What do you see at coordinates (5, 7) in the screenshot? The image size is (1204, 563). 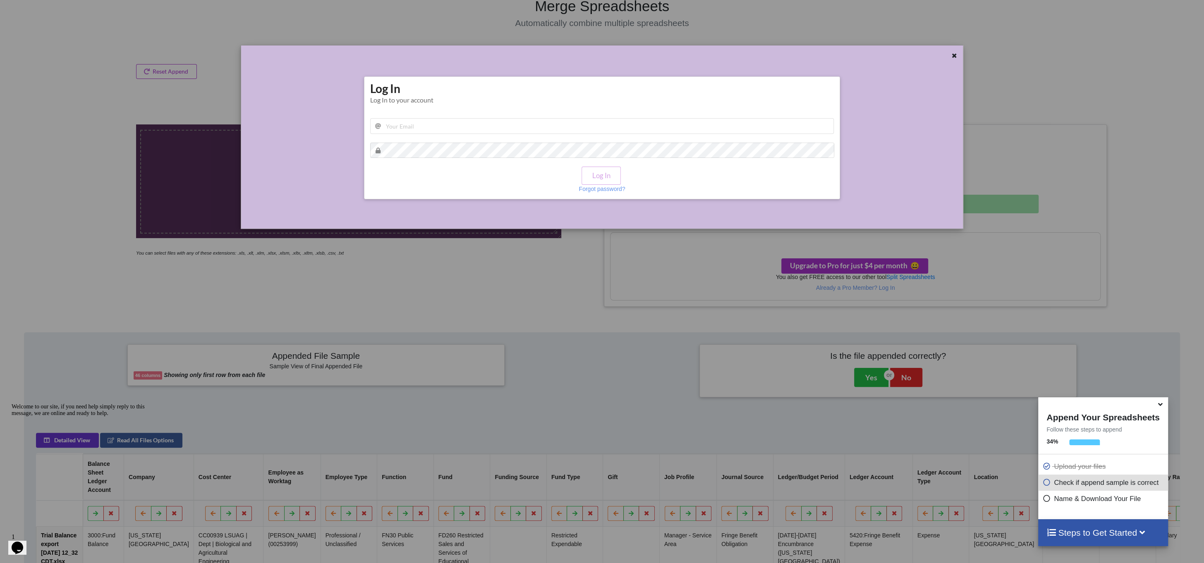 I see `span: 1` at bounding box center [5, 7].